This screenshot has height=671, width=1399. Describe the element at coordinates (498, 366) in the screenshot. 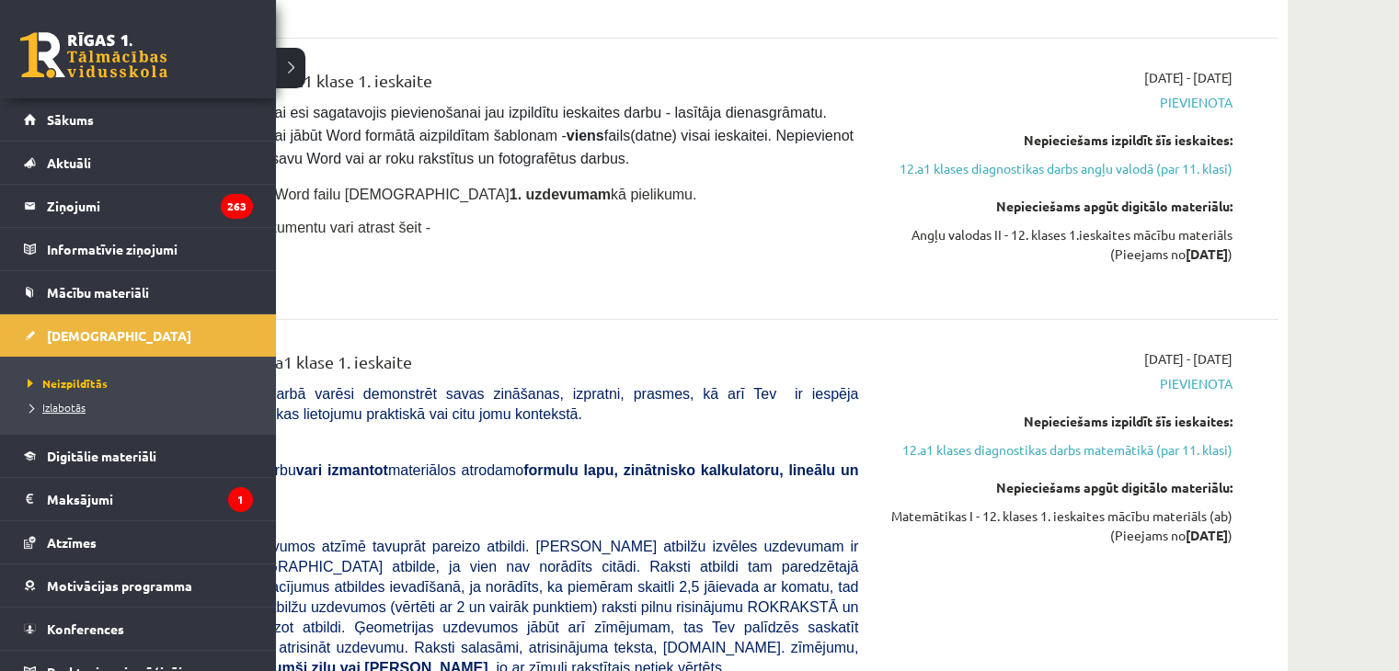

I see `div: Matemātika JK 12.a1 klase 1. ieskaite` at that location.